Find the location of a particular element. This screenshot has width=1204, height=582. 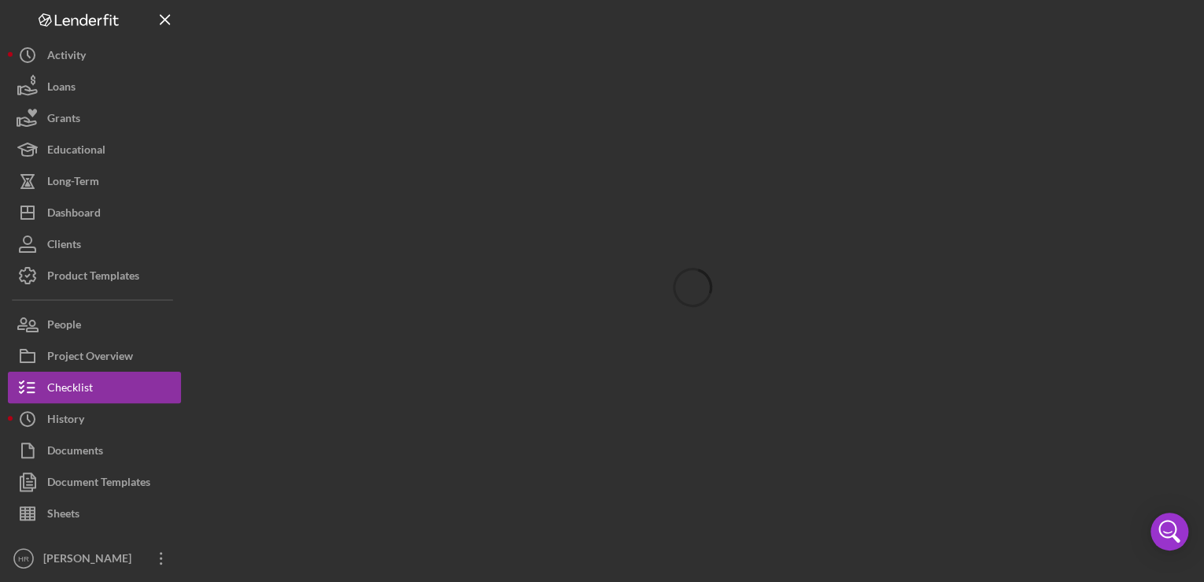

button: Checklist is located at coordinates (94, 387).